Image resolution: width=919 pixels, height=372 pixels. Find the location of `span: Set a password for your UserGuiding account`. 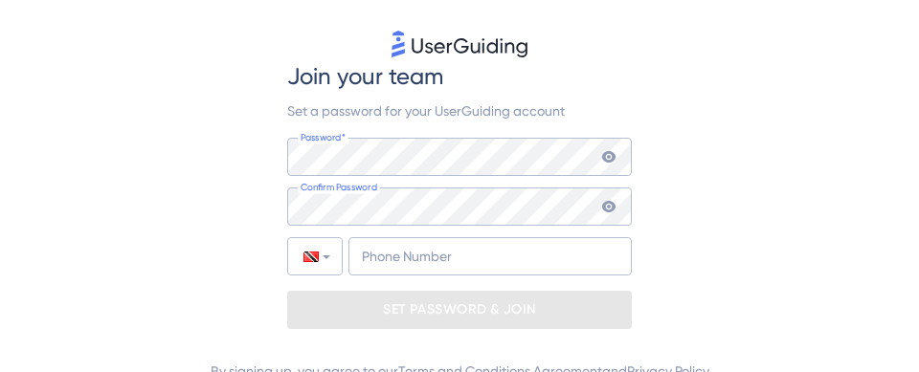

span: Set a password for your UserGuiding account is located at coordinates (426, 111).